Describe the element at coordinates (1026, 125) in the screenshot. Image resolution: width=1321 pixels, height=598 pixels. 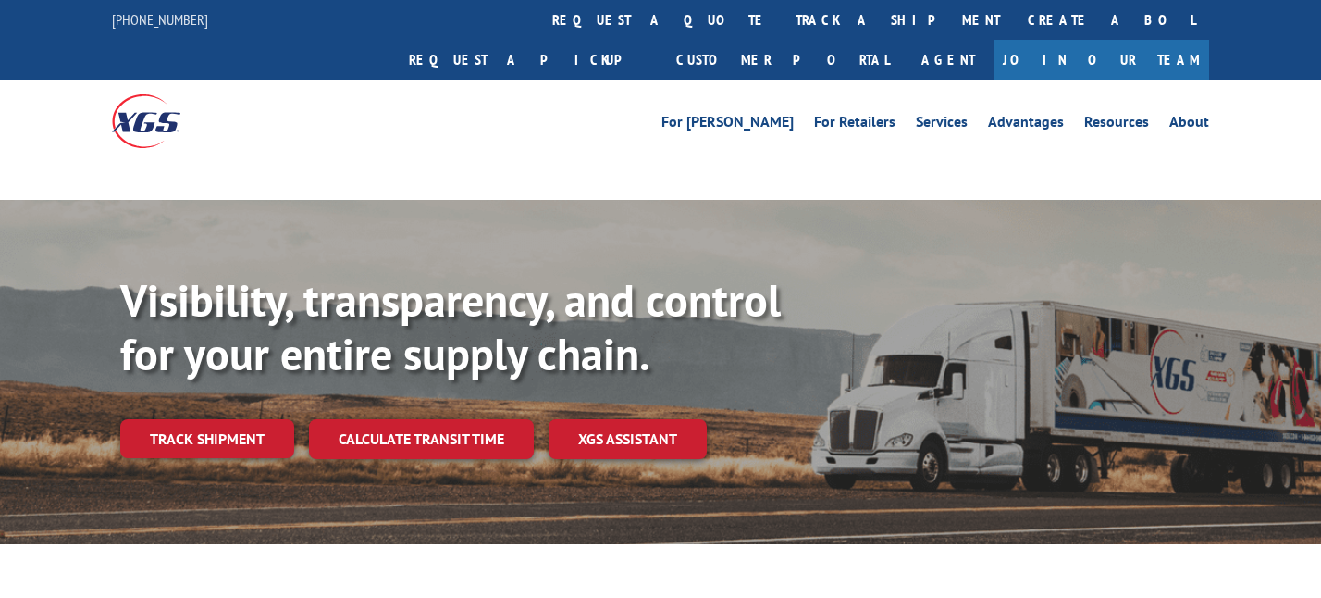
I see `a: Advantages` at that location.